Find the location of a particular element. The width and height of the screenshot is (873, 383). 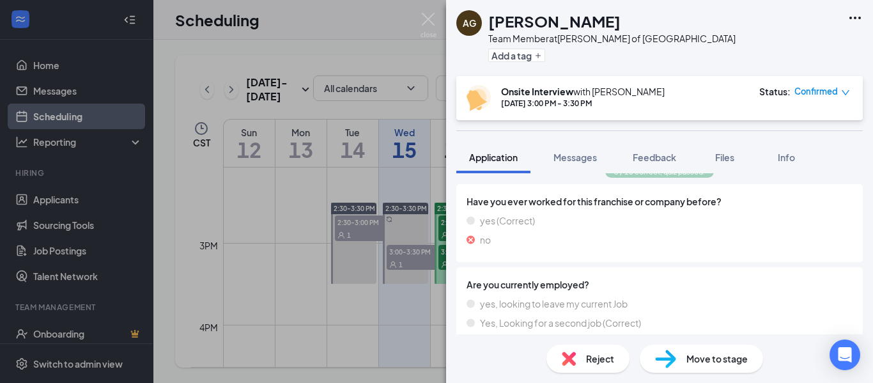

span: Messages is located at coordinates (575, 157).